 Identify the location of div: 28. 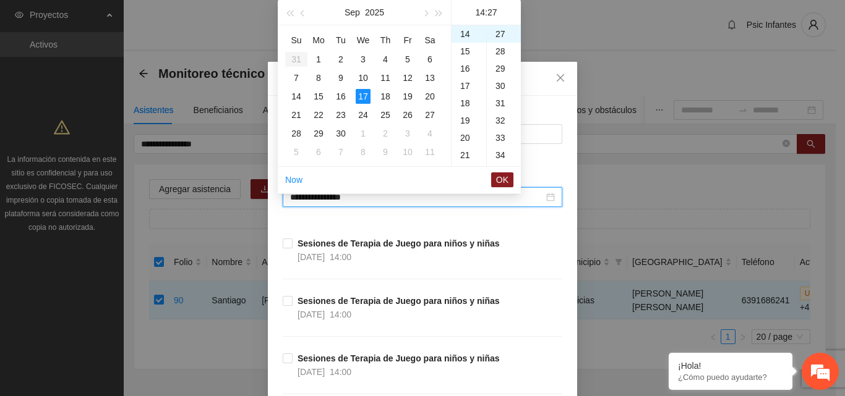
(296, 134).